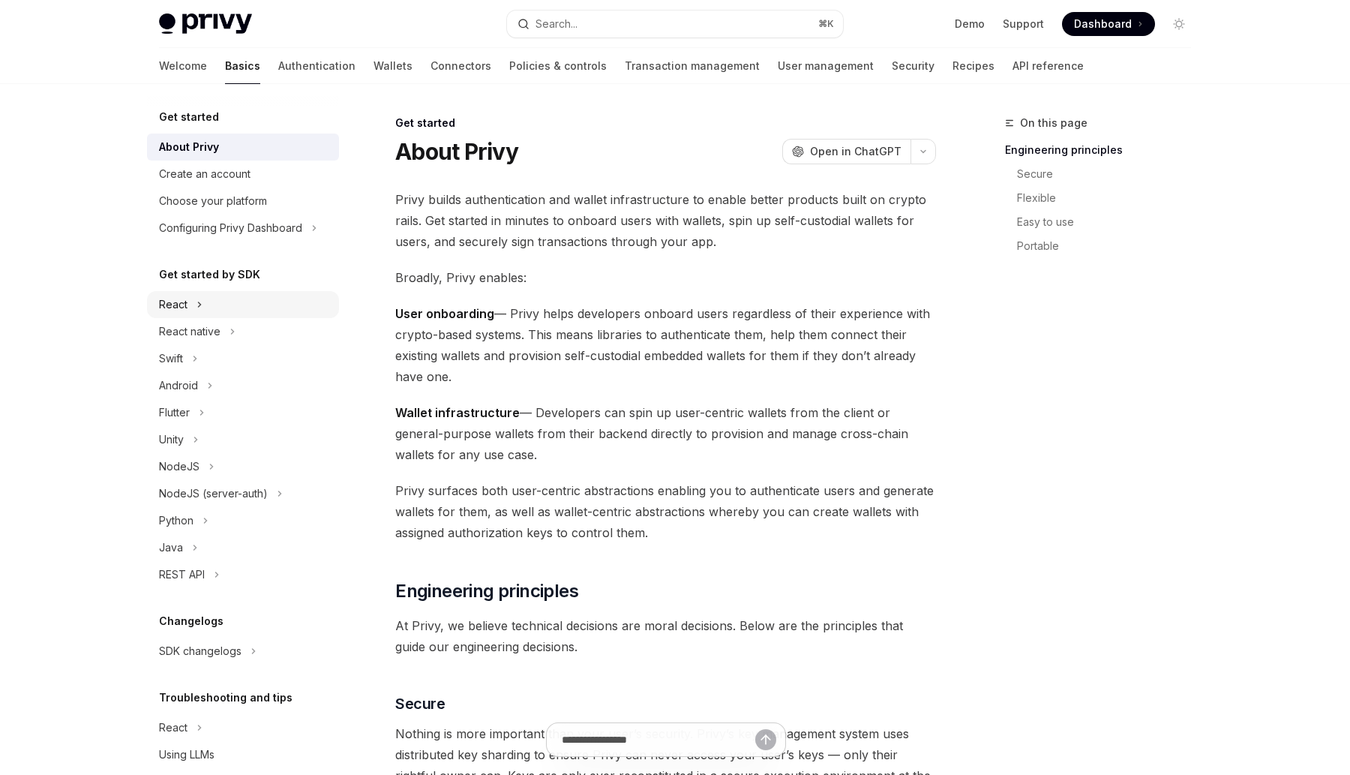 This screenshot has height=775, width=1350. What do you see at coordinates (846, 151) in the screenshot?
I see `button: Open in ChatGPT` at bounding box center [846, 151].